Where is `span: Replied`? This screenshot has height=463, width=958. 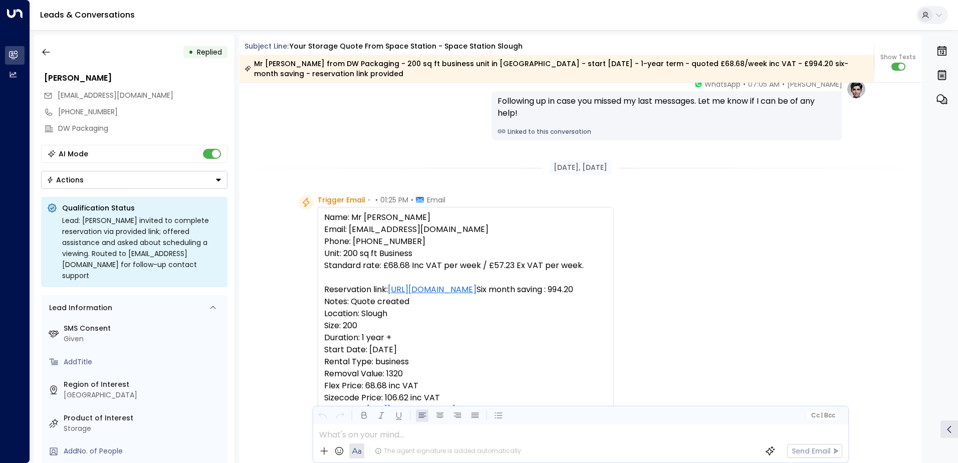 span: Replied is located at coordinates (209, 52).